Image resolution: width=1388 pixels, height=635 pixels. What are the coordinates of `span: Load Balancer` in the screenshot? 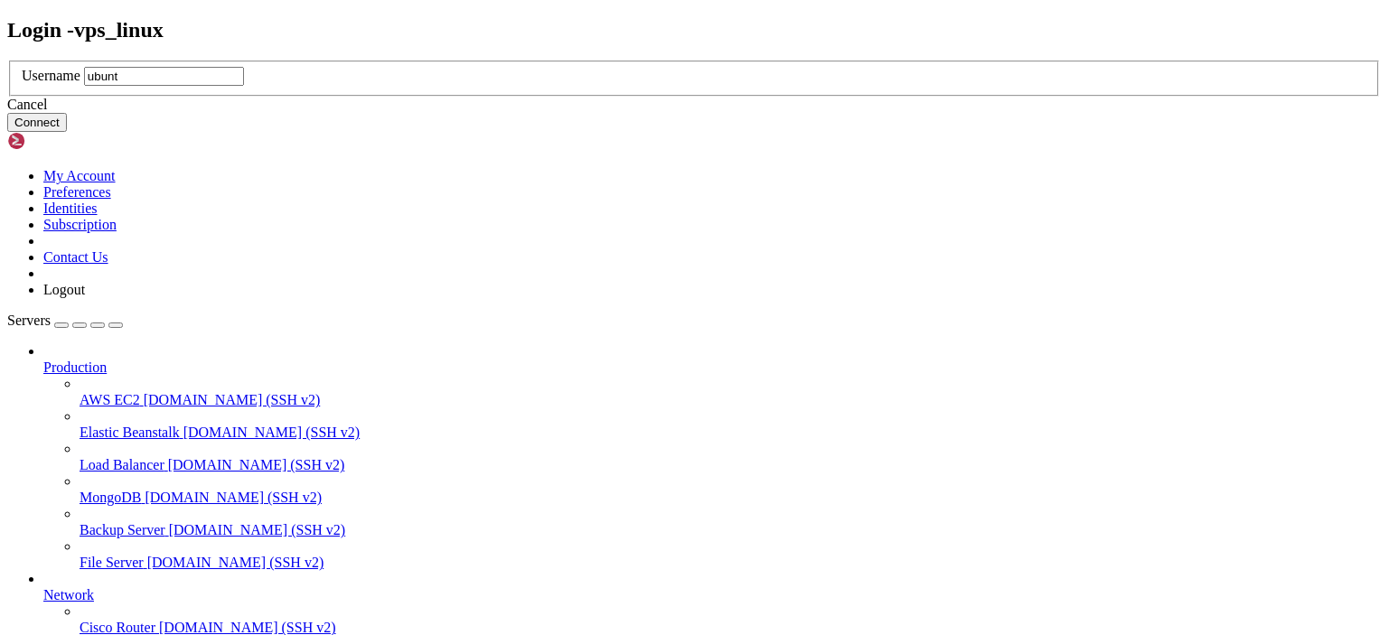 It's located at (122, 464).